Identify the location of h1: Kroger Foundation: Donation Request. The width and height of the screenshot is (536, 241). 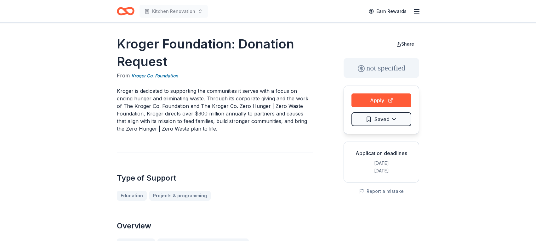
(215, 53).